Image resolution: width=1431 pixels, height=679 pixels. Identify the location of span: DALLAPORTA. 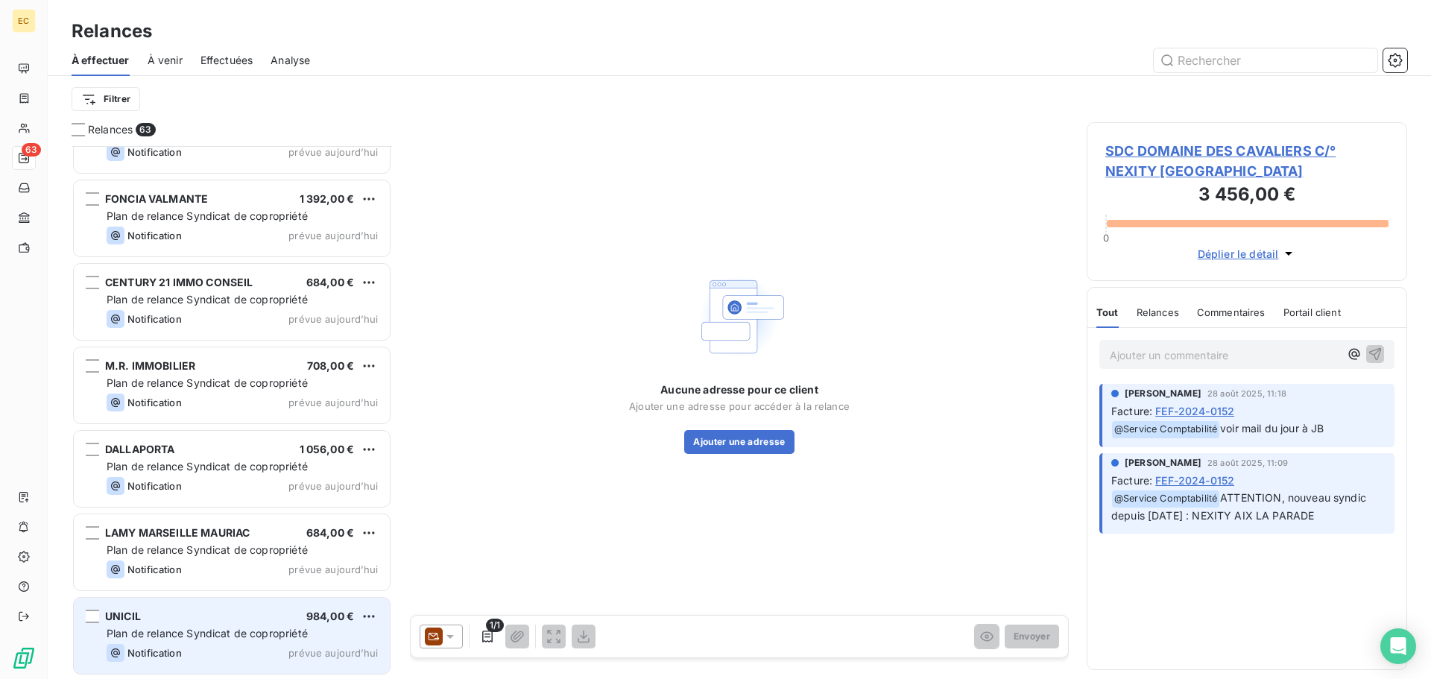
(140, 449).